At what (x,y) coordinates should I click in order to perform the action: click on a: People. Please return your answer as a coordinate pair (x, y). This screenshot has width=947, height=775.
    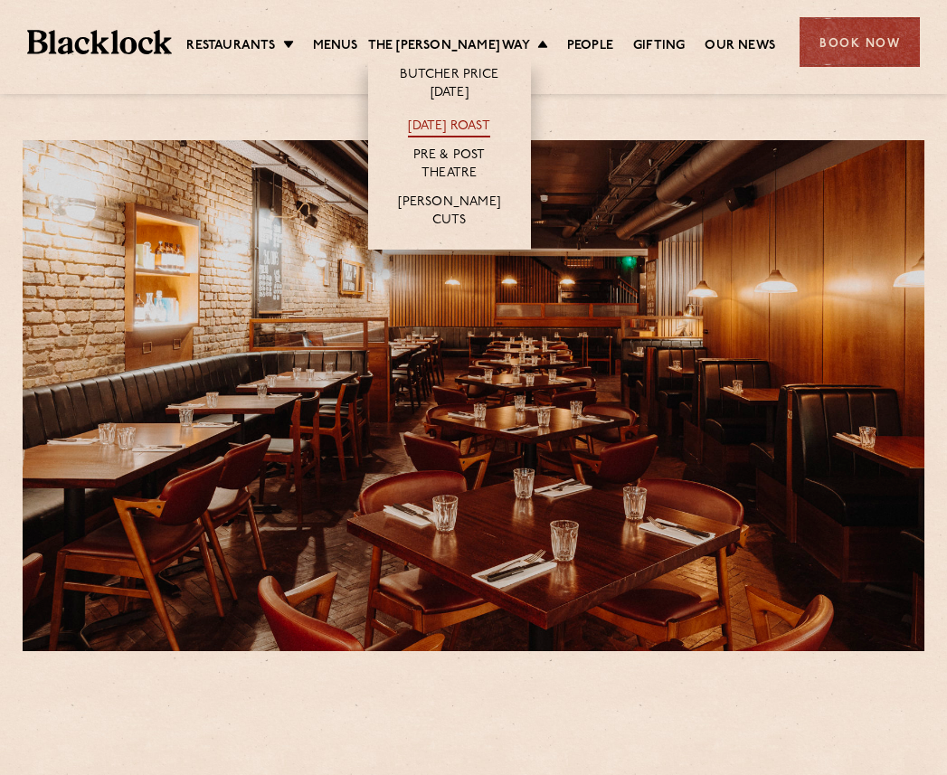
    Looking at the image, I should click on (590, 47).